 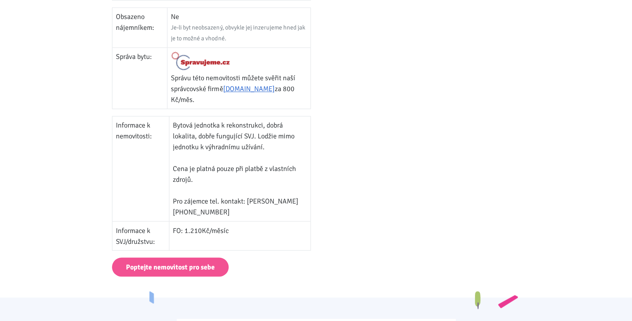 I want to click on img: Logo Spravujeme.cz, so click(x=200, y=61).